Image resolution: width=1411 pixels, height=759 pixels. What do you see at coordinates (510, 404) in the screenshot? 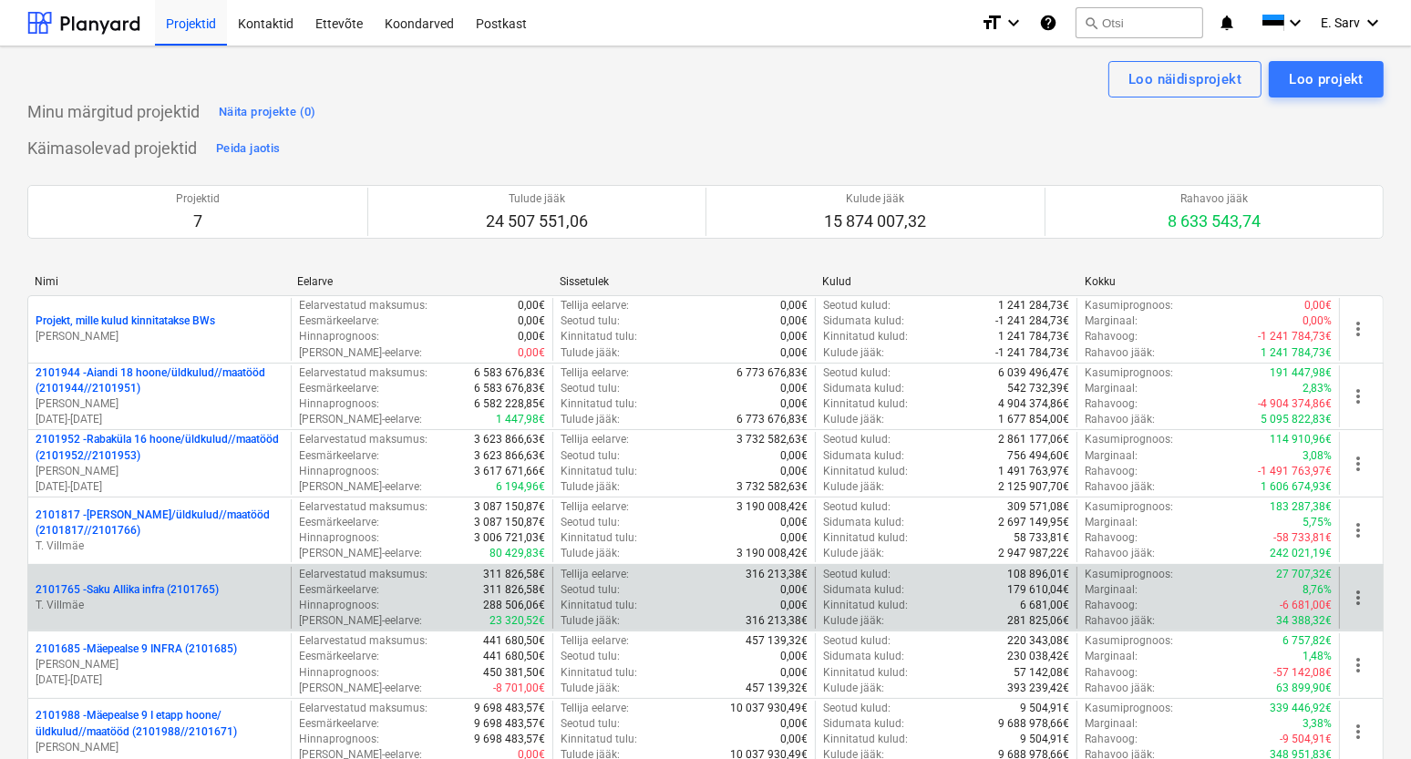
I see `p: 6 582 228,85€` at bounding box center [510, 404].